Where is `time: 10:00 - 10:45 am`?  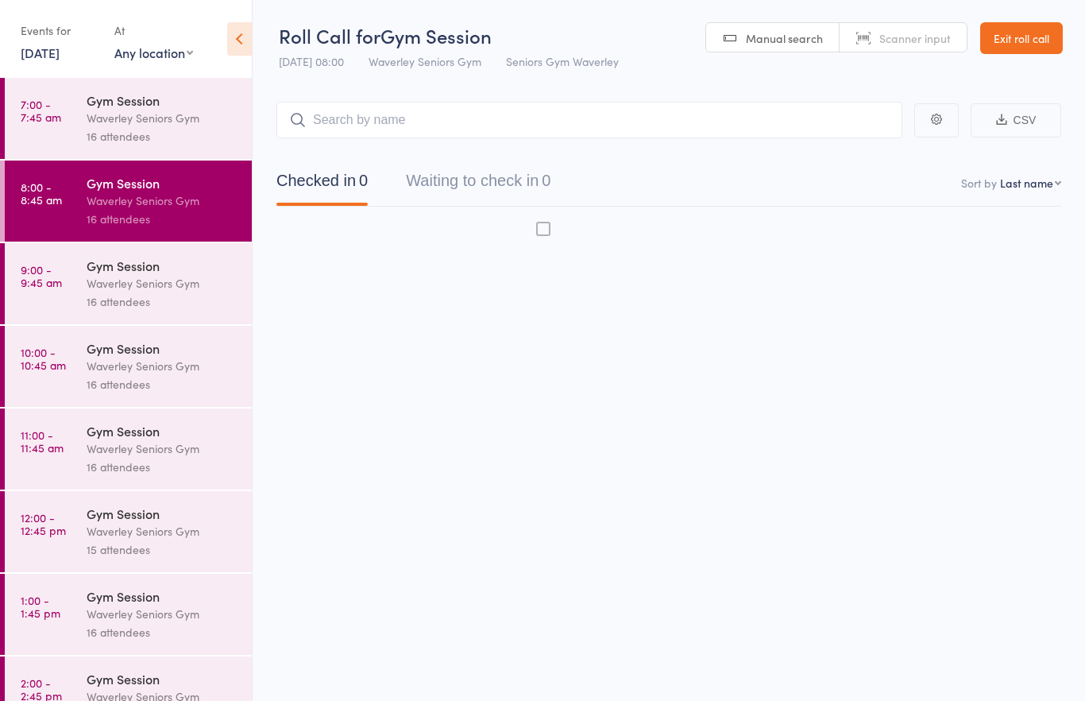 time: 10:00 - 10:45 am is located at coordinates (43, 358).